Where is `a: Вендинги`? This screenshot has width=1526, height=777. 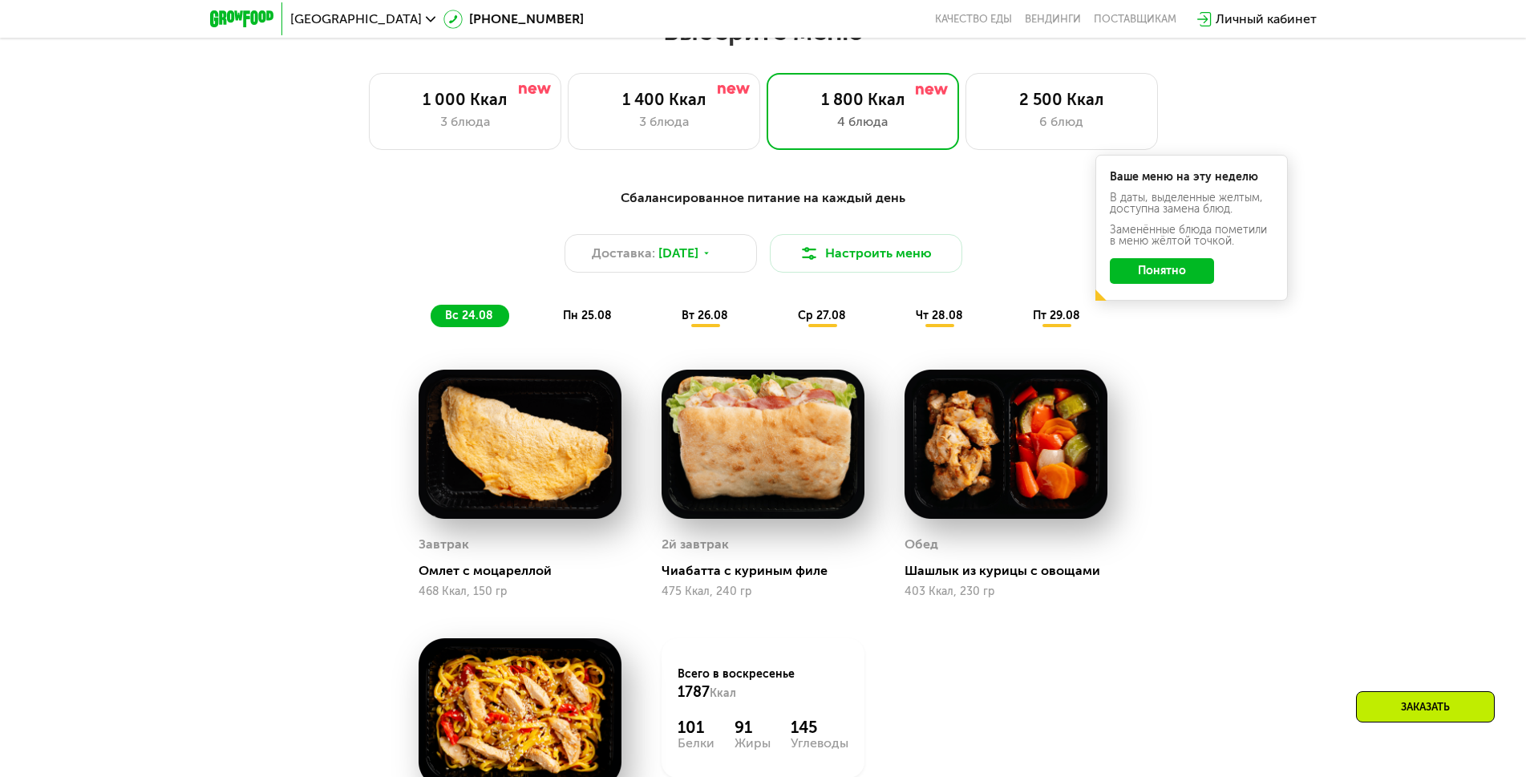
a: Вендинги is located at coordinates (1053, 19).